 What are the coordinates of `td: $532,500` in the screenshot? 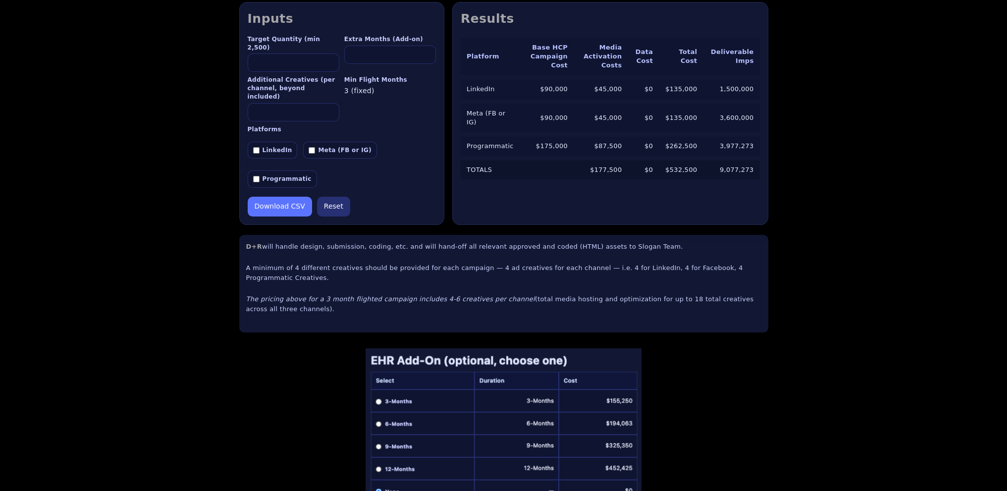 It's located at (681, 170).